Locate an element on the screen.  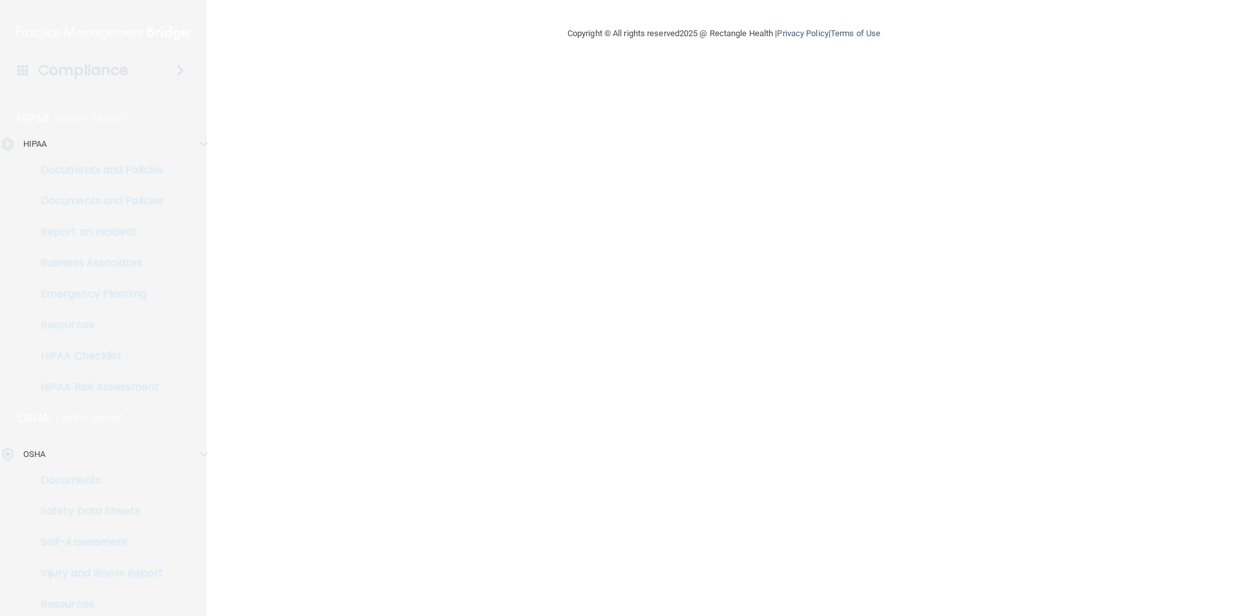
p: Injury and Illness Report is located at coordinates (96, 573).